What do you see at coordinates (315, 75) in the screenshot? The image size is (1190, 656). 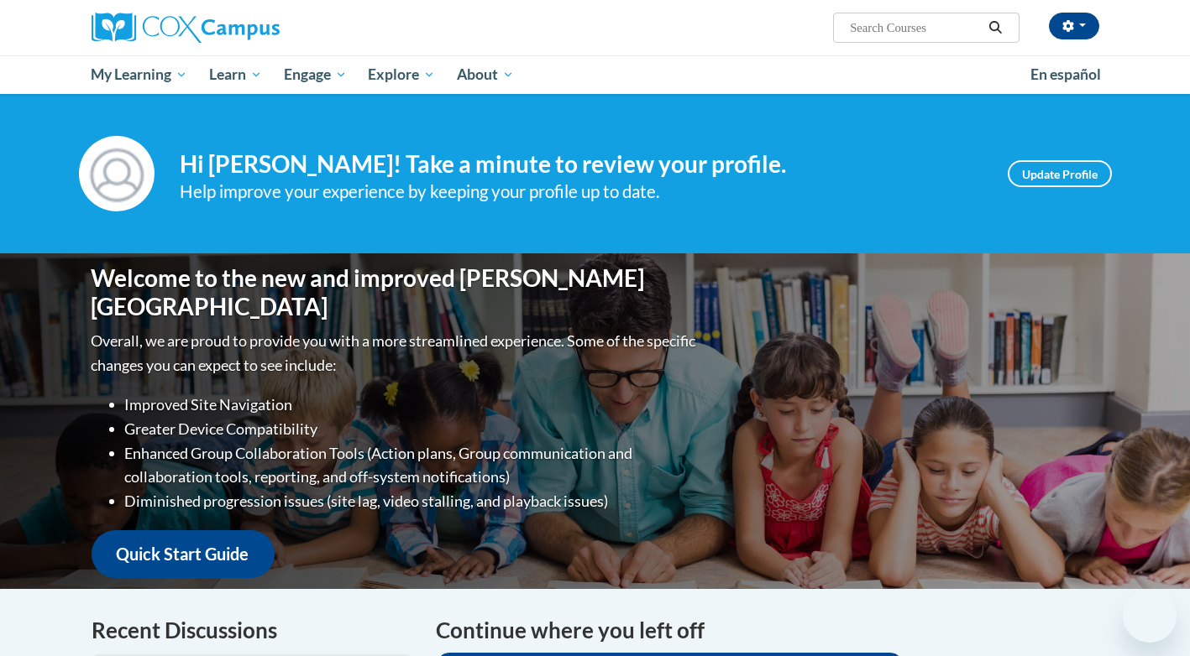 I see `a: Engage` at bounding box center [315, 75].